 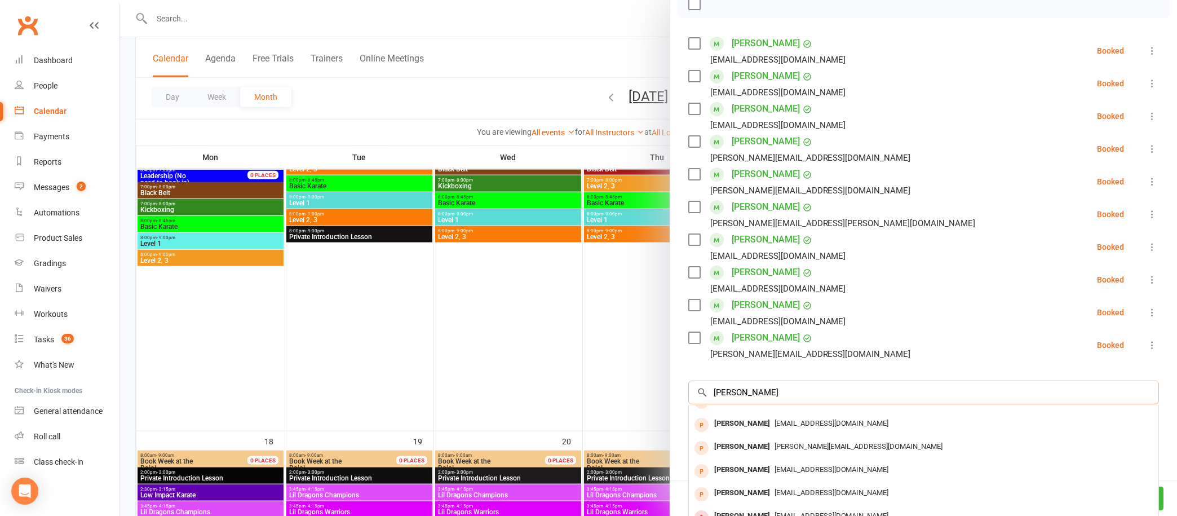 What do you see at coordinates (67, 462) in the screenshot?
I see `a: Class kiosk mode` at bounding box center [67, 462].